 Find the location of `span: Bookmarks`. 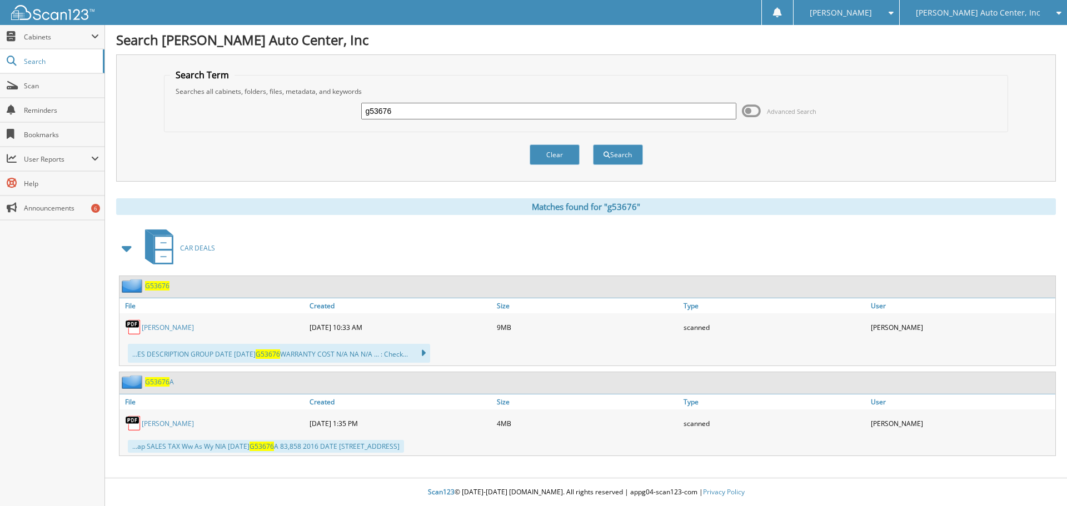

span: Bookmarks is located at coordinates (61, 134).